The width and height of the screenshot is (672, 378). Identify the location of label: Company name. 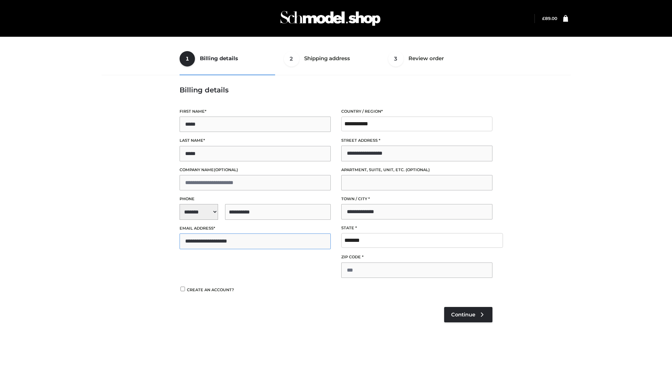
(255, 170).